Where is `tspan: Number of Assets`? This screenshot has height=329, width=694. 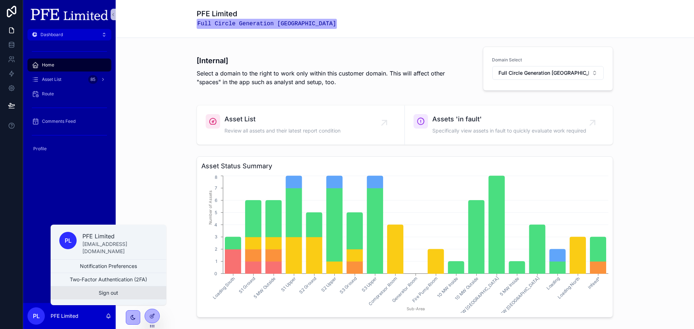 tspan: Number of Assets is located at coordinates (210, 208).